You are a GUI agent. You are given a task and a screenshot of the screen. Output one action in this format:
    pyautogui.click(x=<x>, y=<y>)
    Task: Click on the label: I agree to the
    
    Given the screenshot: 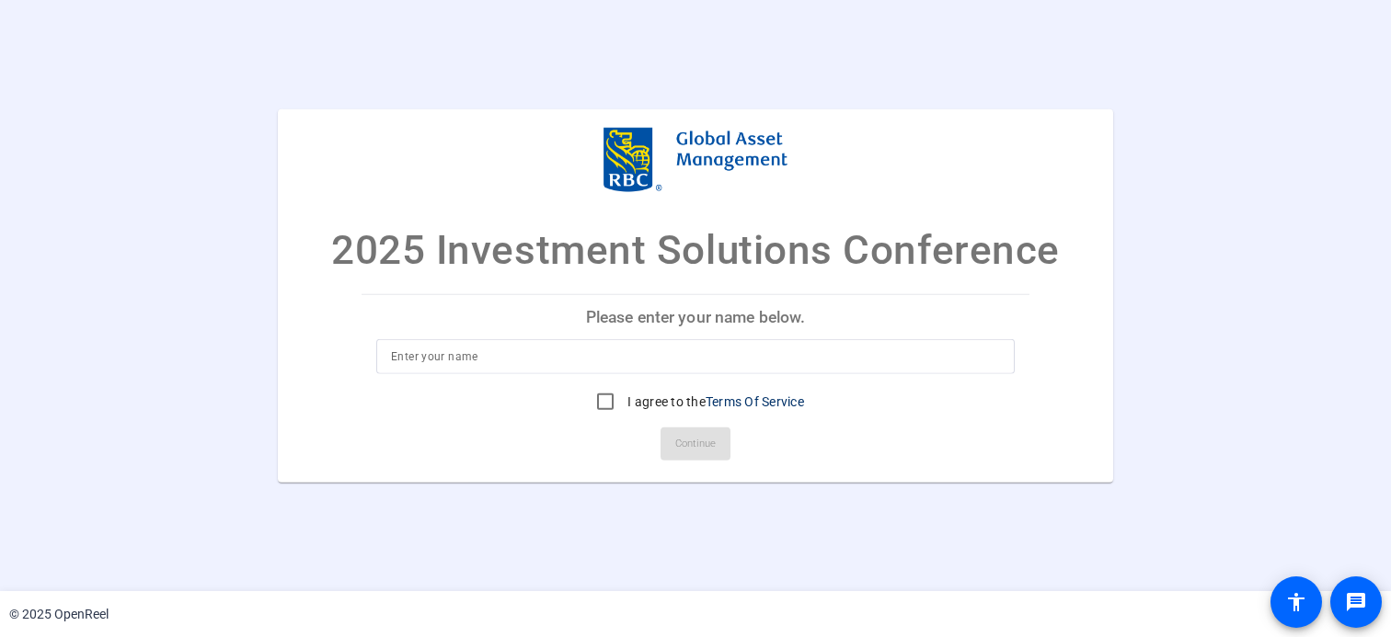 What is the action you would take?
    pyautogui.click(x=714, y=402)
    